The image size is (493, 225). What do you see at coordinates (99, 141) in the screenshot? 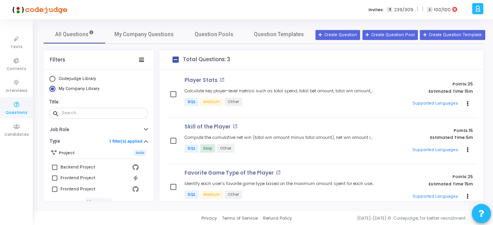
I see `button: Type1 filter(s) applied` at bounding box center [99, 141].